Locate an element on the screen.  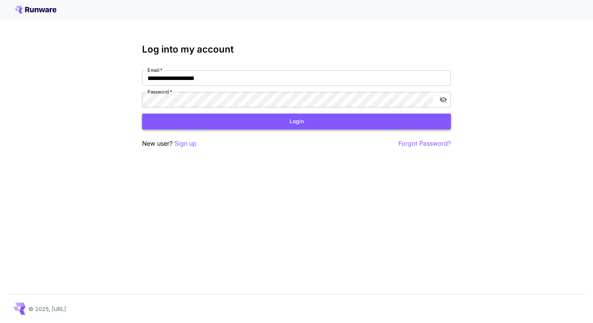
label: Email is located at coordinates (155, 70).